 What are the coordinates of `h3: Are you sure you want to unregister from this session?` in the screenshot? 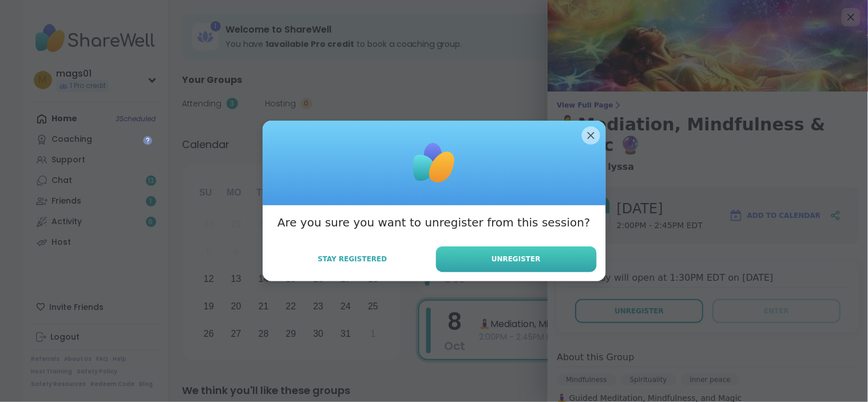 It's located at (434, 223).